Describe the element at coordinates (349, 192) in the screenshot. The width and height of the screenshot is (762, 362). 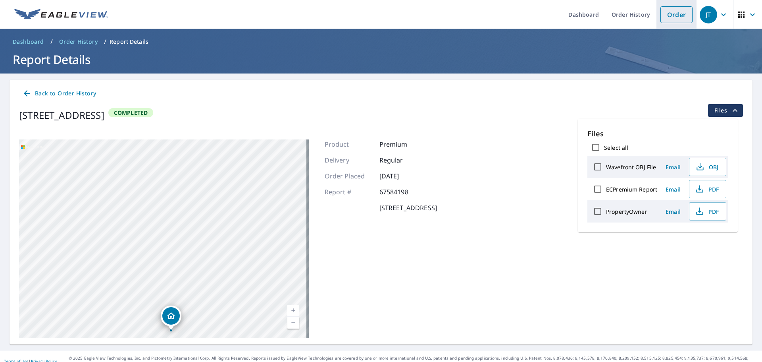
I see `p: Report #` at that location.